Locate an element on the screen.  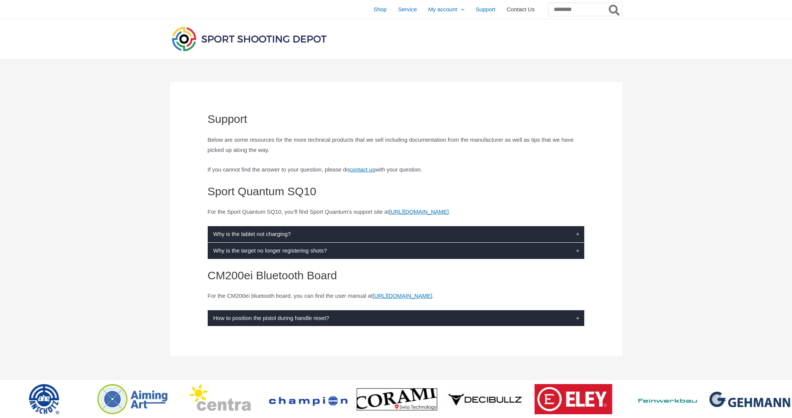
label: Why is the tablet not charging? is located at coordinates (396, 234).